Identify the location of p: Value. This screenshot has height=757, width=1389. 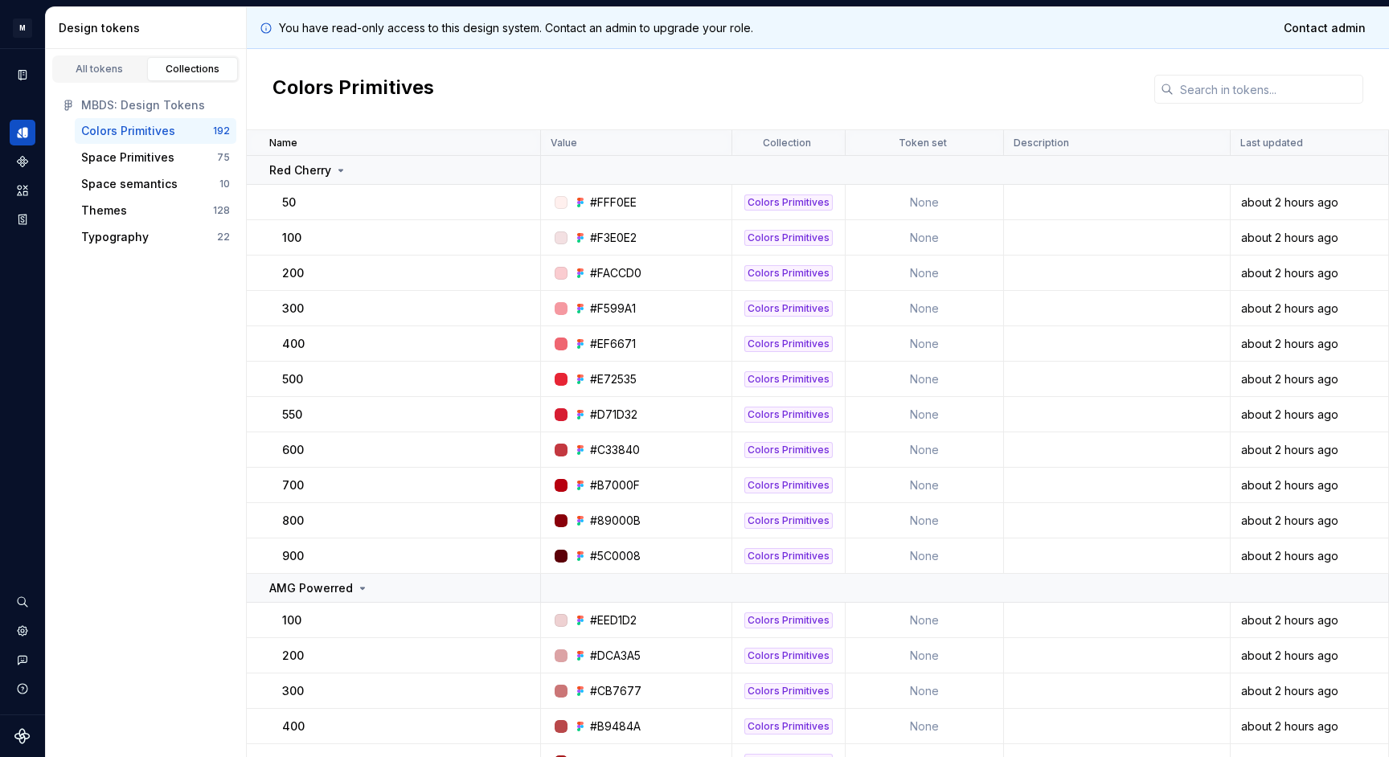
(564, 143).